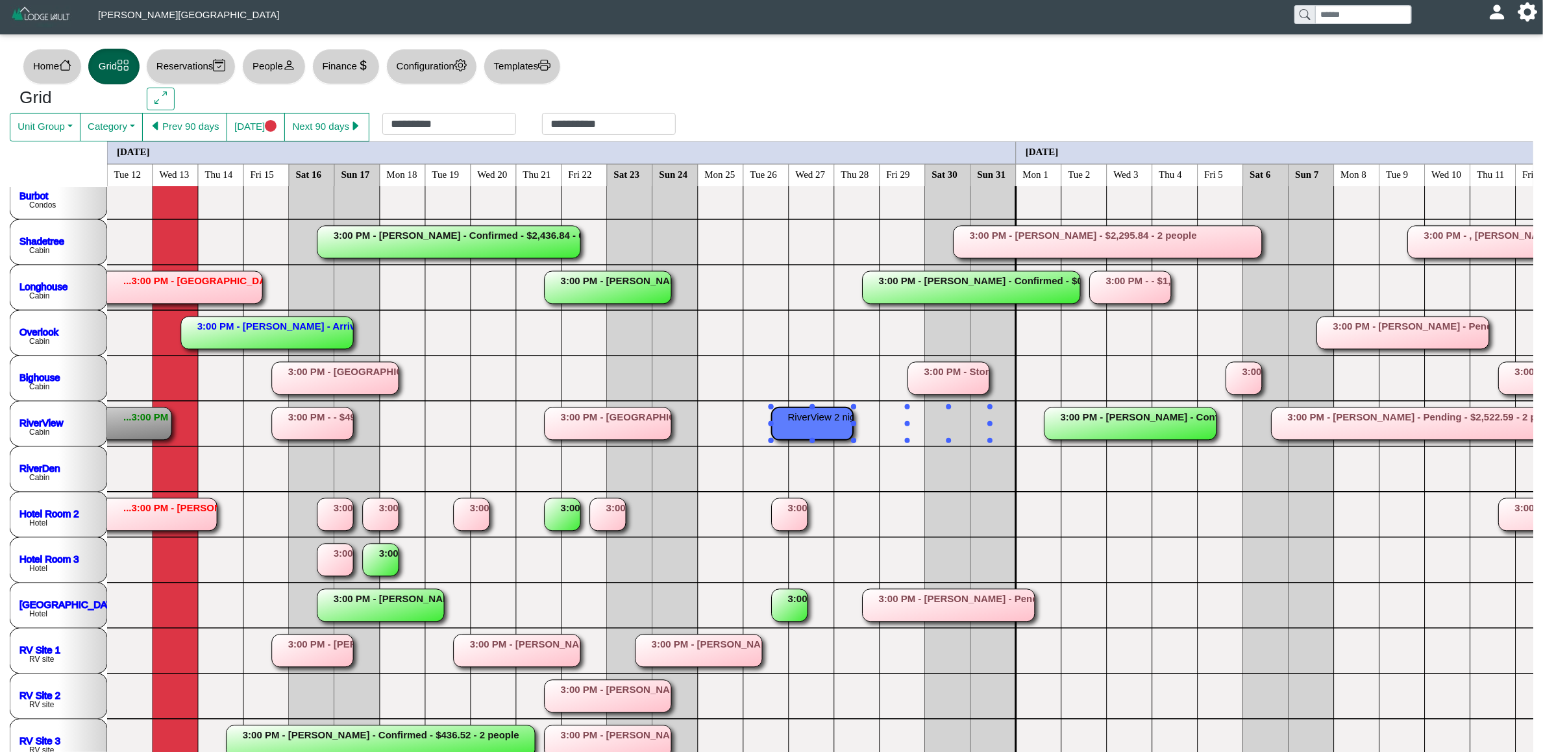  What do you see at coordinates (114, 66) in the screenshot?
I see `button: Gridgrid` at bounding box center [114, 66].